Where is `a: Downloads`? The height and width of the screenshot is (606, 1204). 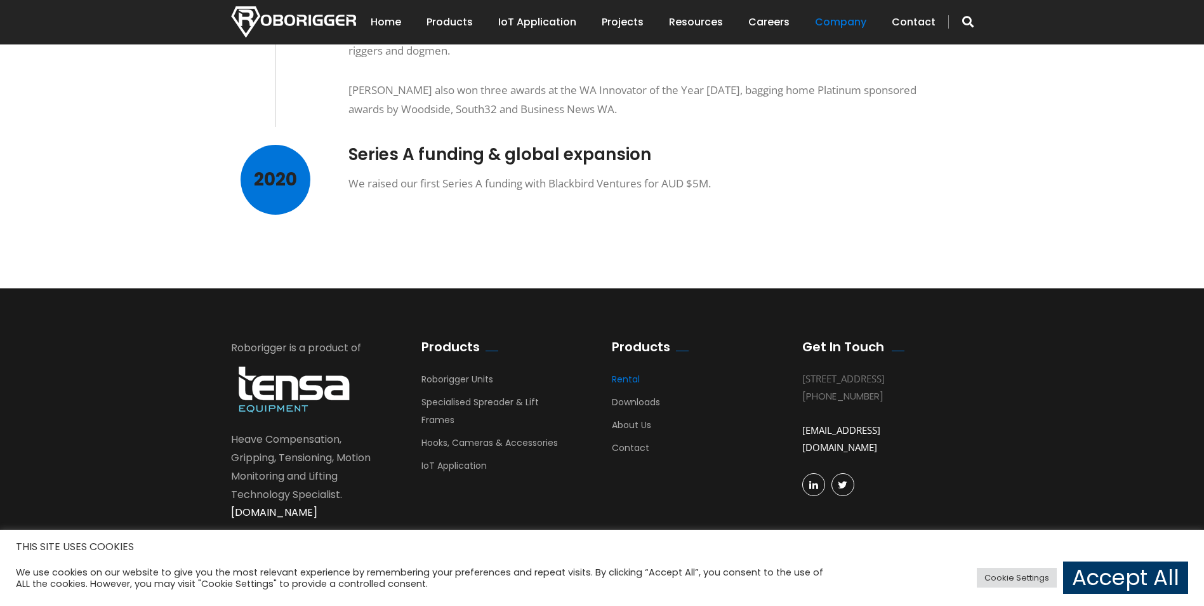
a: Downloads is located at coordinates (636, 405).